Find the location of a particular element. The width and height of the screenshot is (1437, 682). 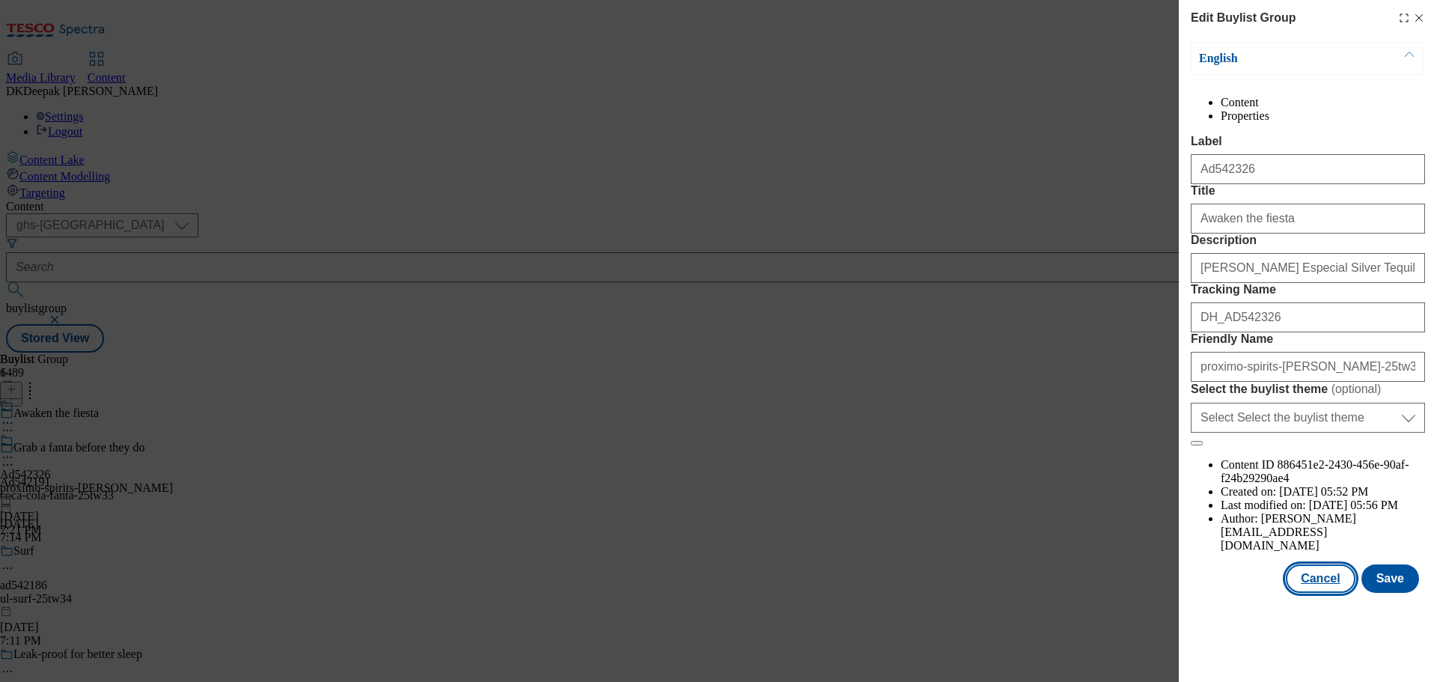

li: Properties is located at coordinates (1322, 116).